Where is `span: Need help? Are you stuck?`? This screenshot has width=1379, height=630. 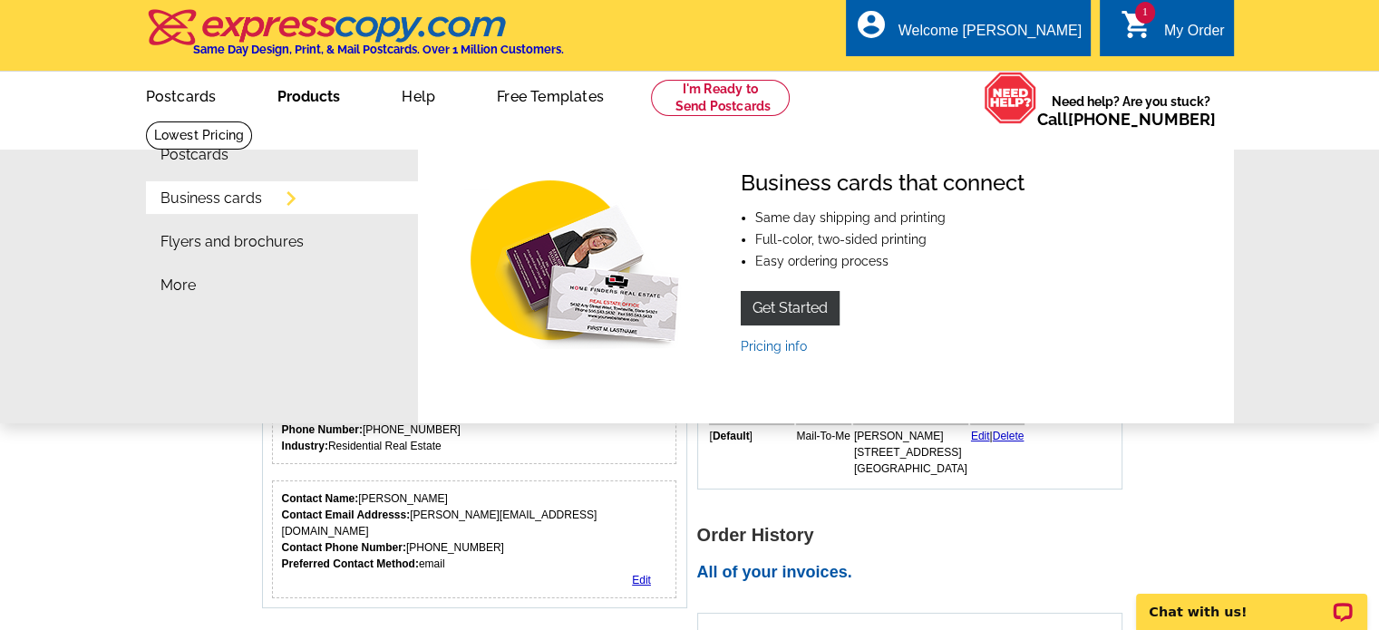 span: Need help? Are you stuck? is located at coordinates (1131, 111).